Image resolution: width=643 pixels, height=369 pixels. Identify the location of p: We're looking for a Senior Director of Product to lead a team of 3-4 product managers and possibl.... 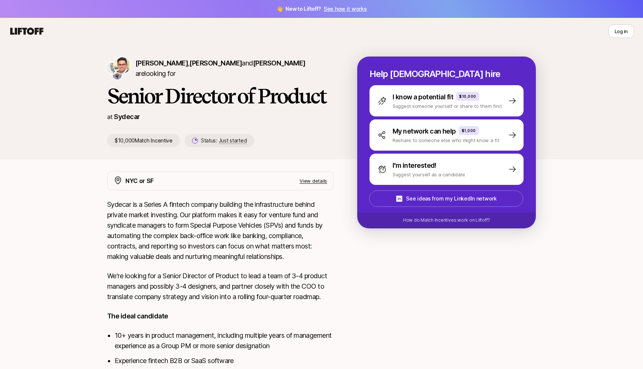
(220, 287).